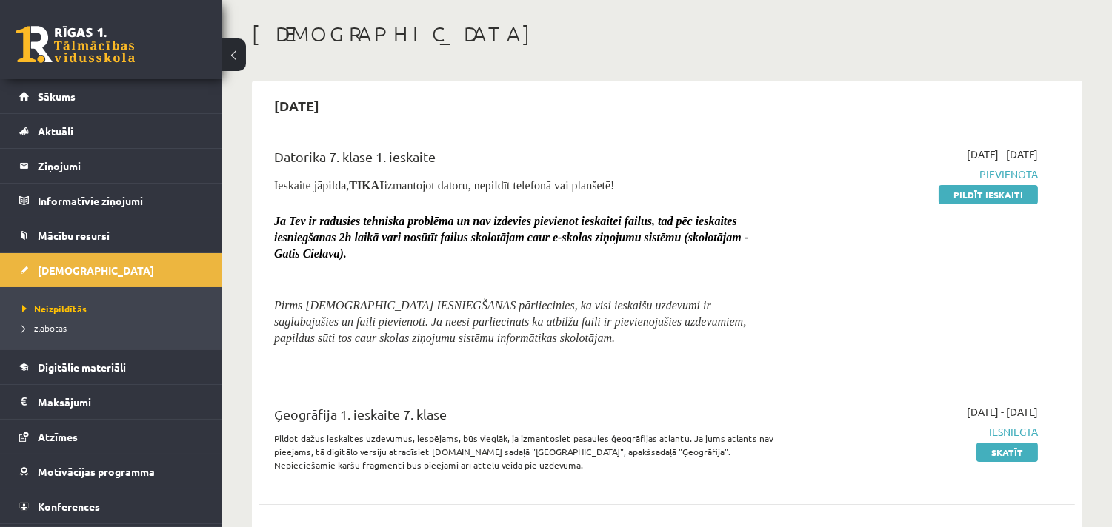  Describe the element at coordinates (69, 507) in the screenshot. I see `span: Konferences` at that location.